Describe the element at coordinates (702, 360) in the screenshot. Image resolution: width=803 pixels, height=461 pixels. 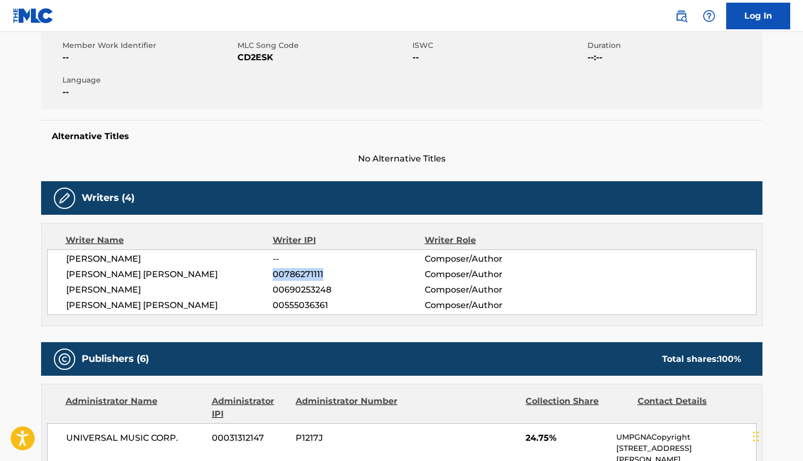
I see `div: Total shares:` at that location.